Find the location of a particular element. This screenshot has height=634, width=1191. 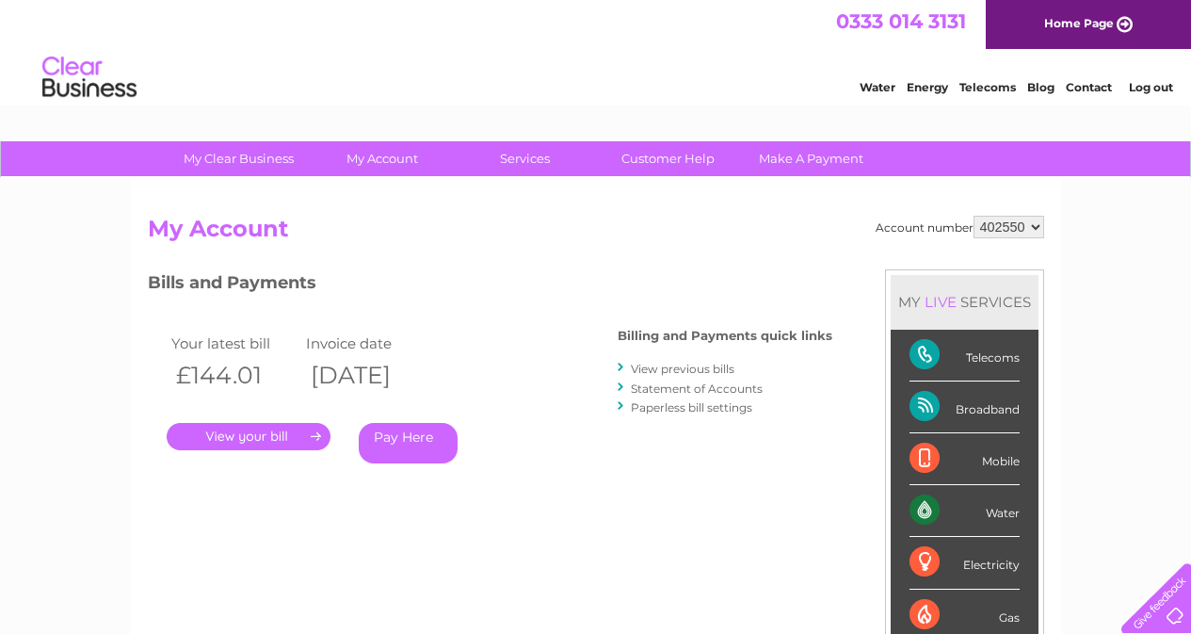

a: Pay Here is located at coordinates (408, 442).